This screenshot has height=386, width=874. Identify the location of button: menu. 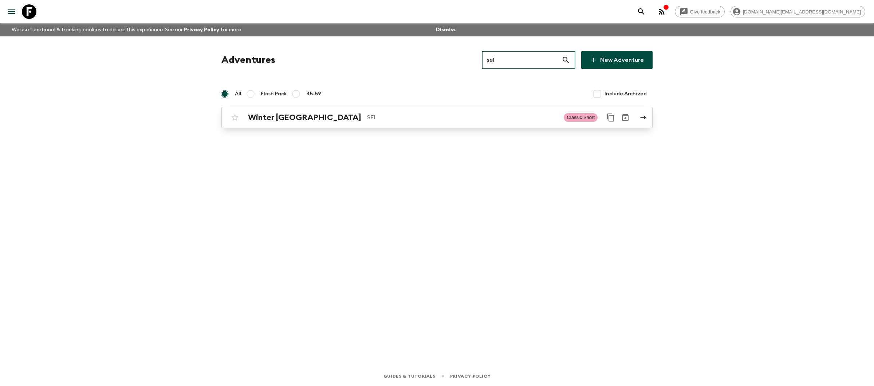
(12, 12).